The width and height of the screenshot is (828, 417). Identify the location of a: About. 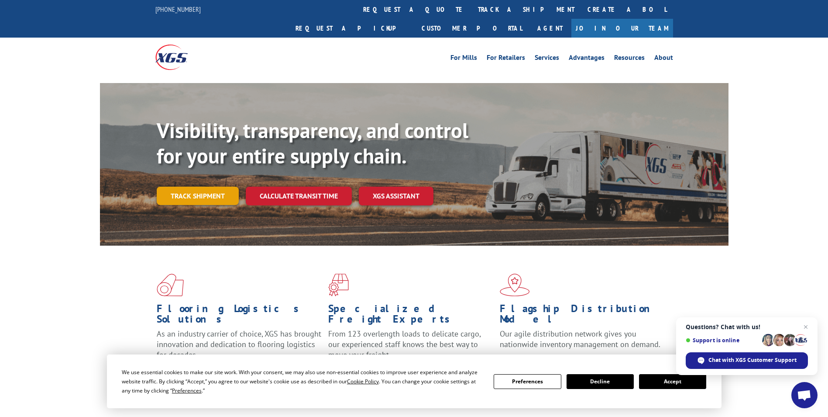
(664, 59).